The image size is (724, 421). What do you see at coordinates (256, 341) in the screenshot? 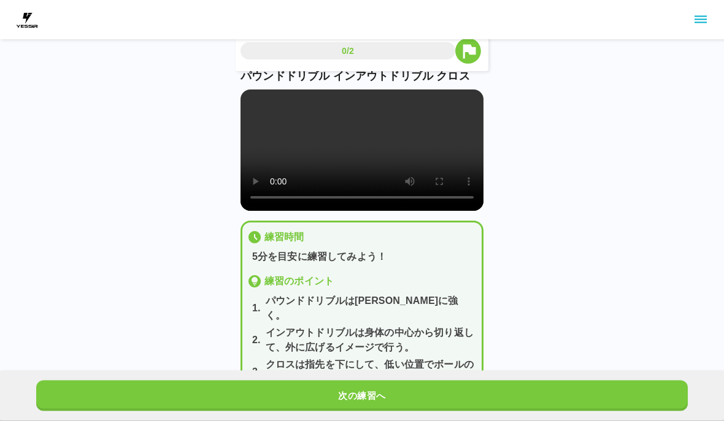
I see `p: 2 .` at bounding box center [256, 341].